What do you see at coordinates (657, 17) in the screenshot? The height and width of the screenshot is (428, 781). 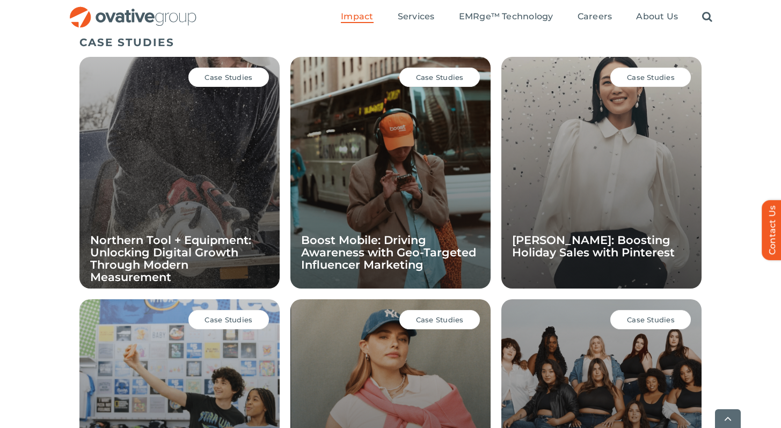 I see `span: About Us` at bounding box center [657, 17].